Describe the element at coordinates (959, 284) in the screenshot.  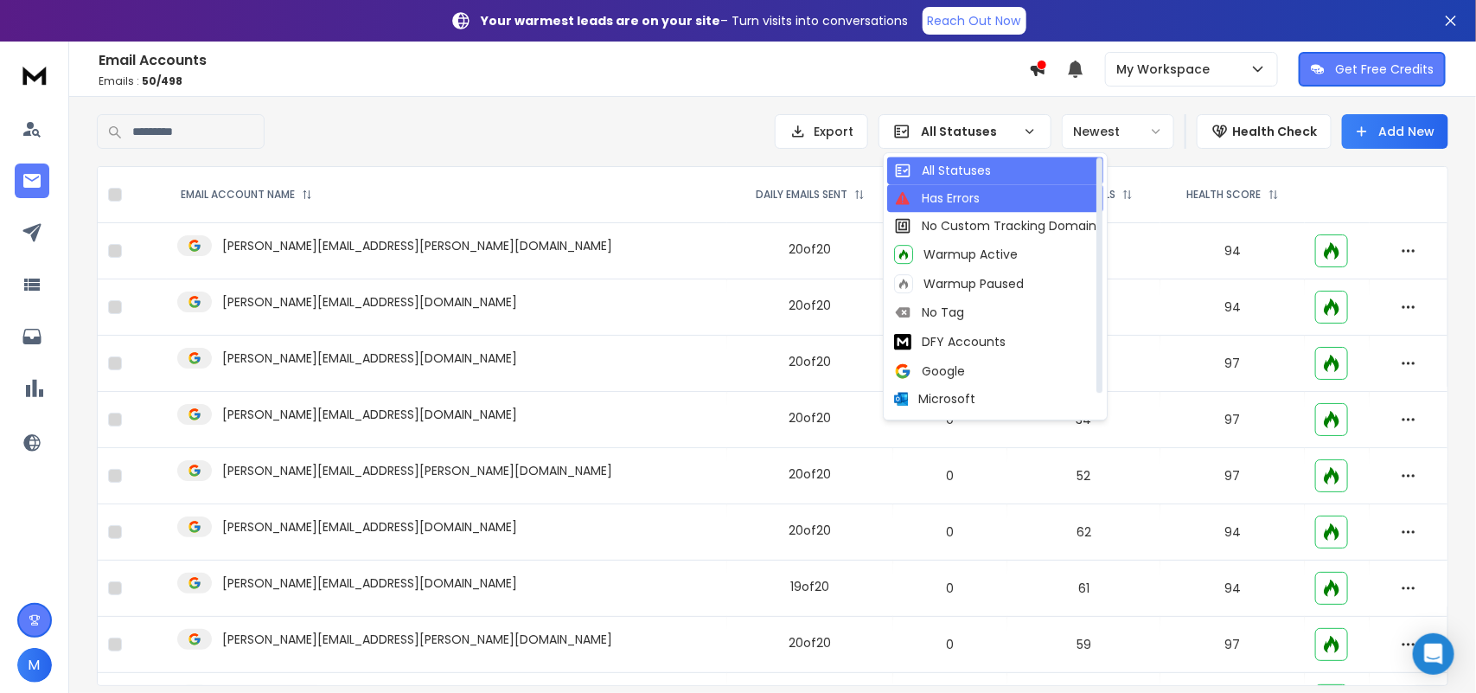
I see `div: Warmup Paused` at that location.